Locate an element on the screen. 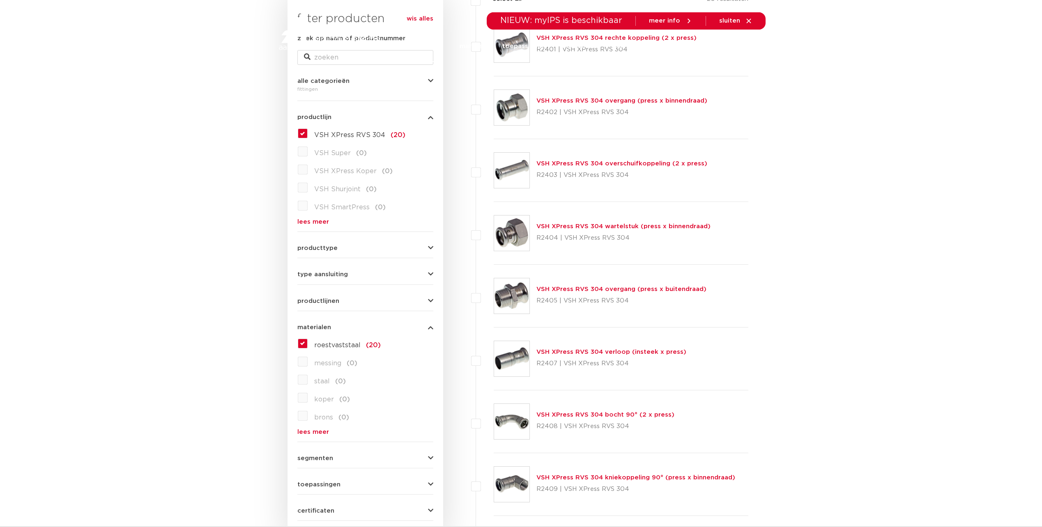 The image size is (1042, 527). button: productlijn is located at coordinates (365, 117).